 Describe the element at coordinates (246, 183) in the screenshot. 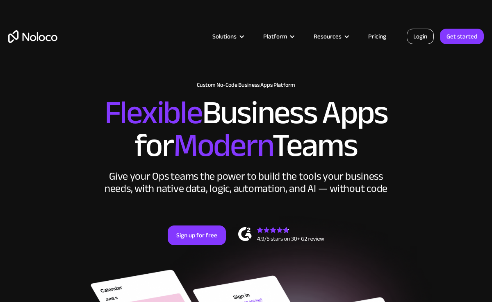

I see `div: Give your Ops teams the power to build the tools your business needs, with native data, logic, au...` at that location.